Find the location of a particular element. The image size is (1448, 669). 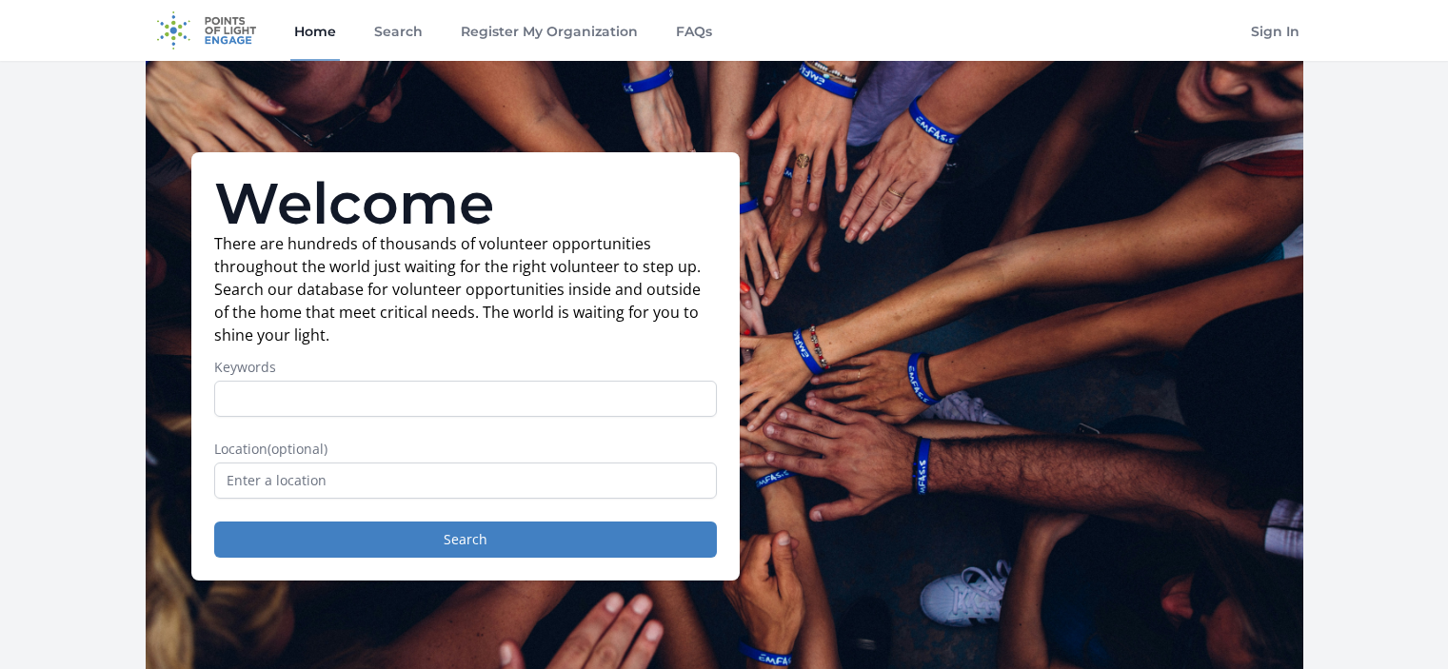

label: Keywords is located at coordinates (465, 367).